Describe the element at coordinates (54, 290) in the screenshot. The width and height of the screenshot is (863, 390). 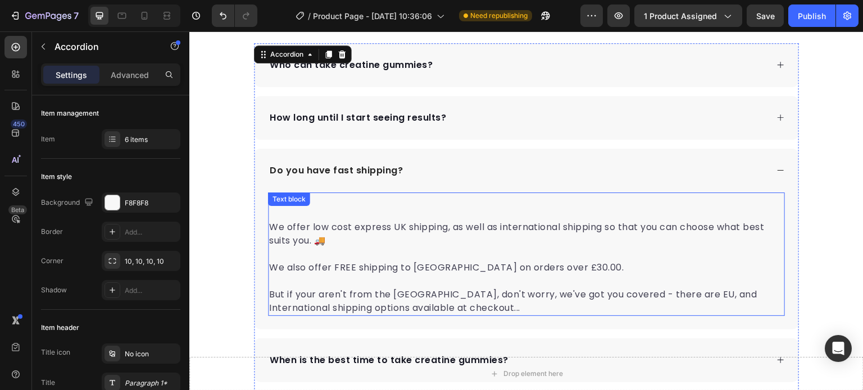
I see `div: Shadow` at that location.